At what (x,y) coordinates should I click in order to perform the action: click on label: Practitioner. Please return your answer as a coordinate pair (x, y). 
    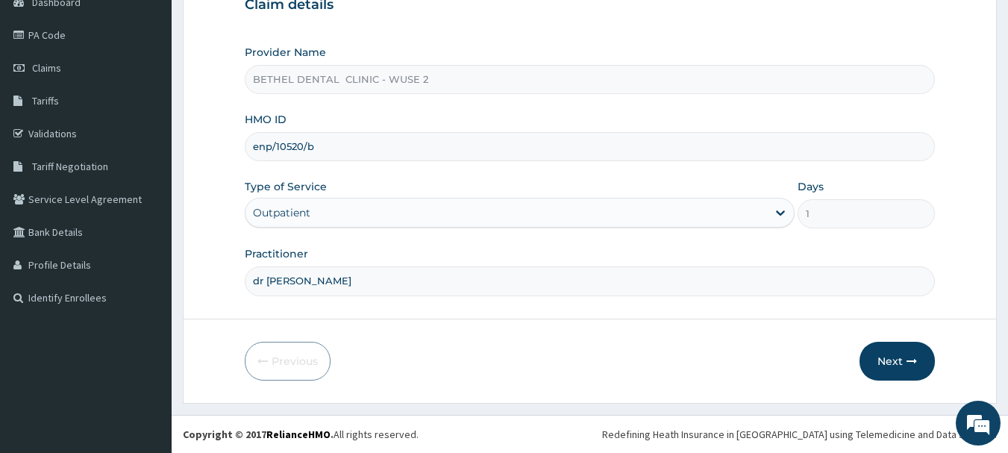
    Looking at the image, I should click on (276, 254).